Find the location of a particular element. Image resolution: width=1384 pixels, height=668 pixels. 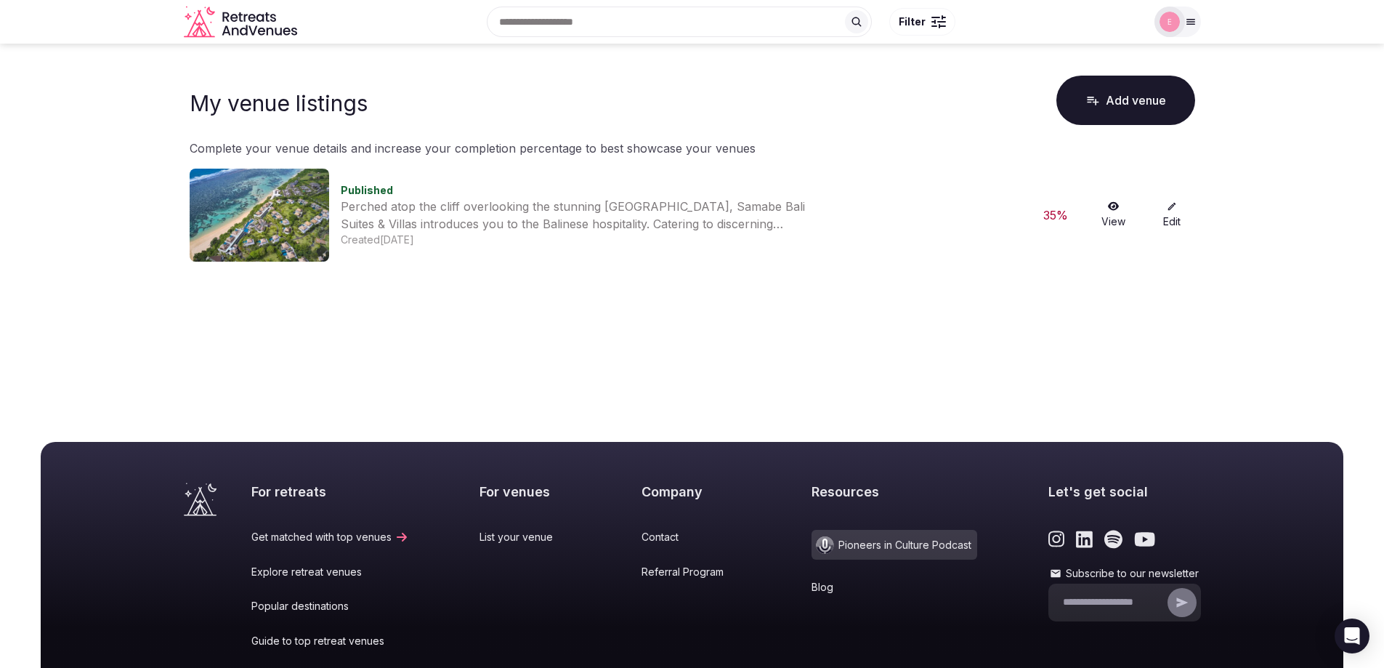

div: 35 % is located at coordinates (1055, 215).